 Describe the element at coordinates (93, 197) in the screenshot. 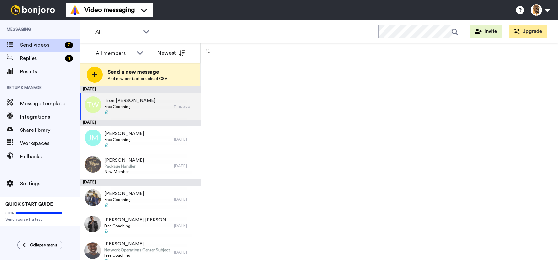

I see `img: f164d10e-64ee-4e23-92b7-47dbfd63454f.jpg` at that location.